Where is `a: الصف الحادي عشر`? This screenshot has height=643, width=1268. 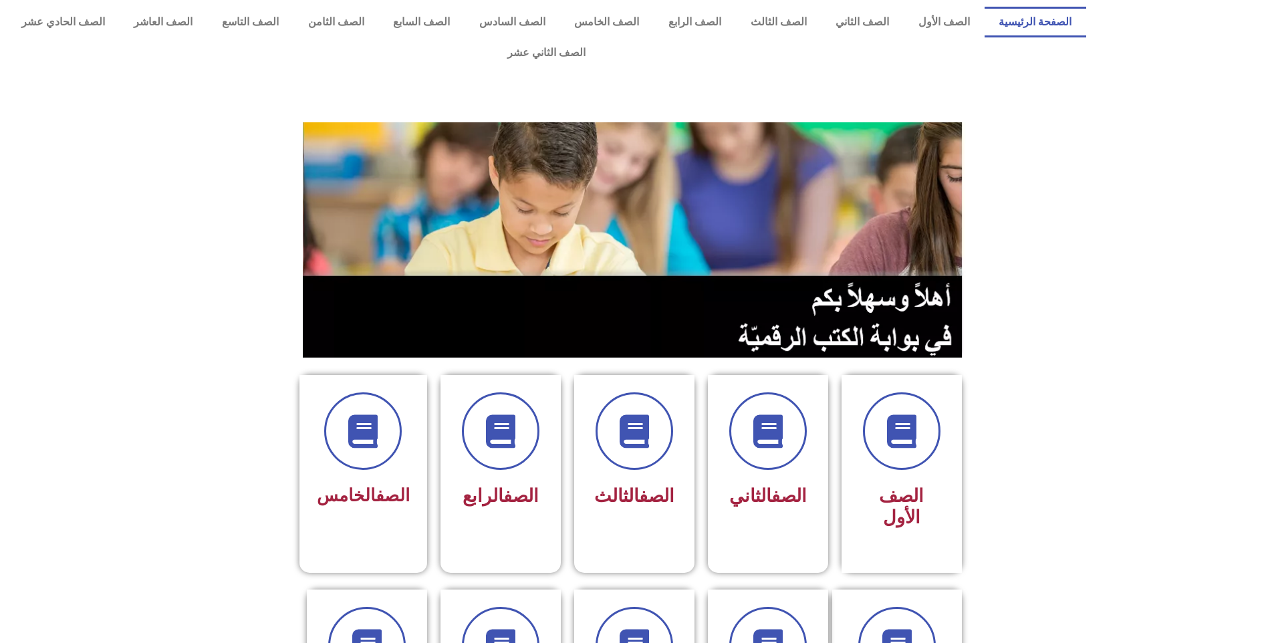
a: الصف الحادي عشر is located at coordinates (63, 22).